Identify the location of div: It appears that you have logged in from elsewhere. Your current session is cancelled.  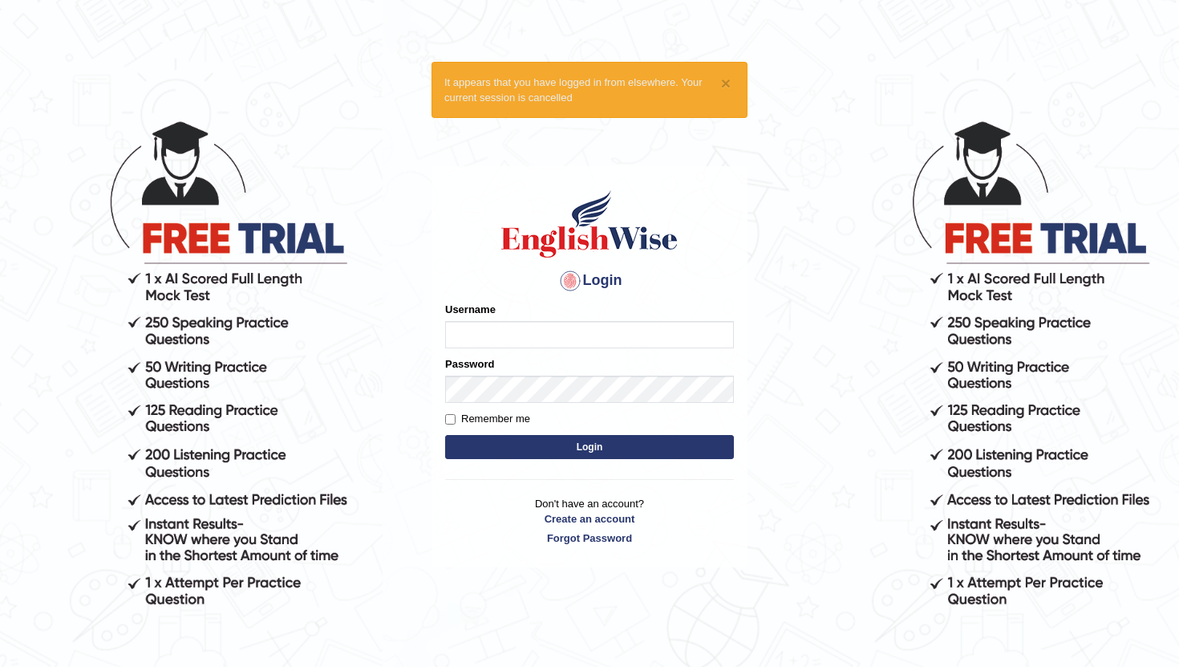
(590, 90).